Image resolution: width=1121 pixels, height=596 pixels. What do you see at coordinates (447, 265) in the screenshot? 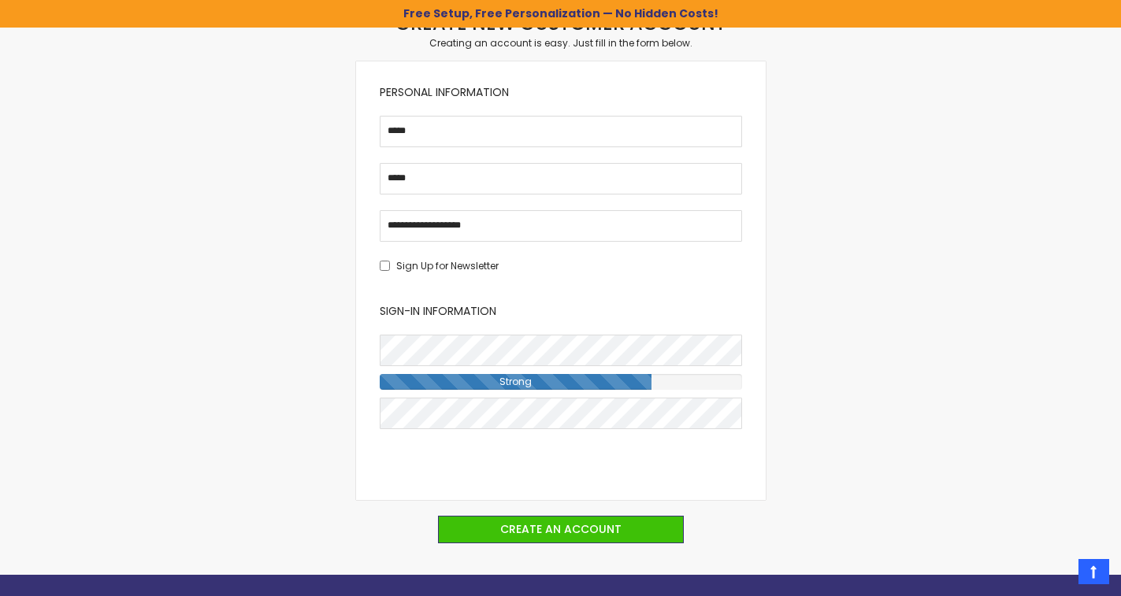
I see `span: Sign Up for Newsletter` at bounding box center [447, 265].